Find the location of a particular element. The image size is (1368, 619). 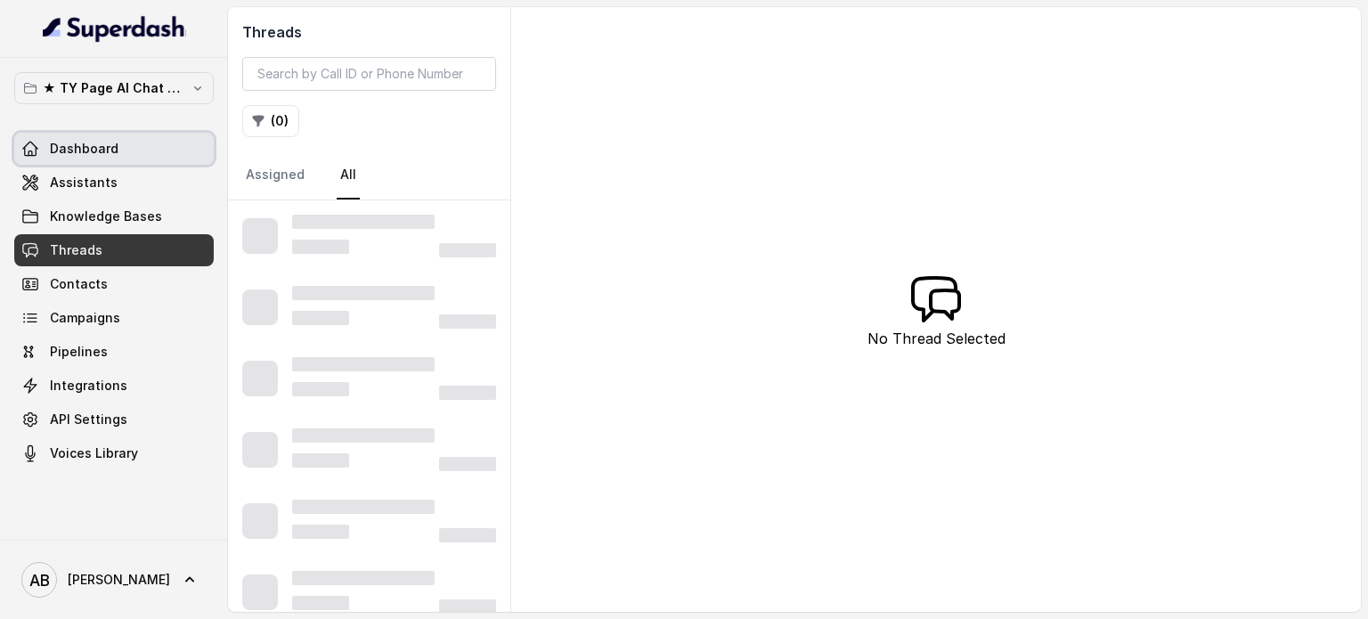

button: (0) is located at coordinates (271, 121).